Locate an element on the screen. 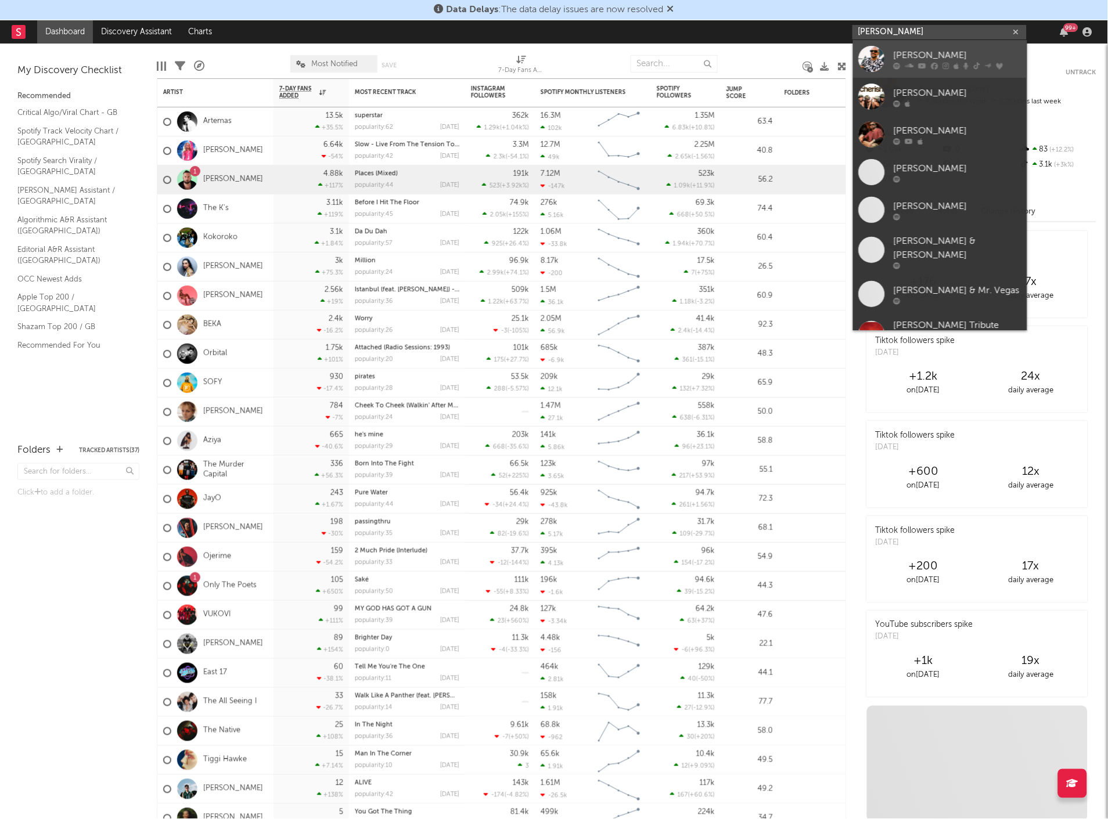 The image size is (1108, 819). a: he's mine is located at coordinates (369, 435).